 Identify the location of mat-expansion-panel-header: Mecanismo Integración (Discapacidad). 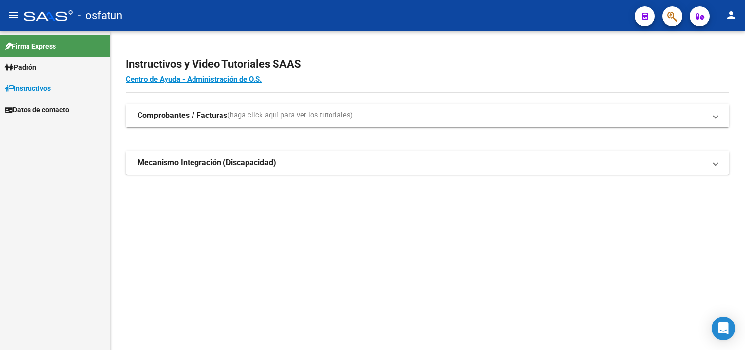
(428, 163).